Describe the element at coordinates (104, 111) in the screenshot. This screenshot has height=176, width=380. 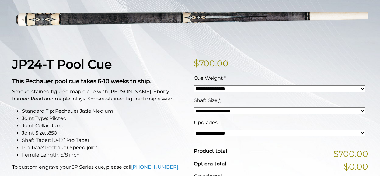
I see `li: Standard Tip: Pechauer Jade Medium` at that location.